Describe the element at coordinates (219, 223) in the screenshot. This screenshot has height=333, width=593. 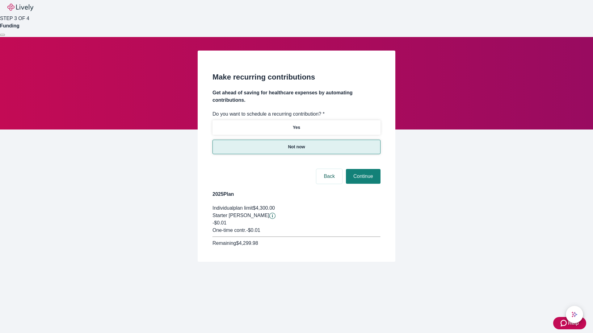
I see `span: -$0.01` at that location.